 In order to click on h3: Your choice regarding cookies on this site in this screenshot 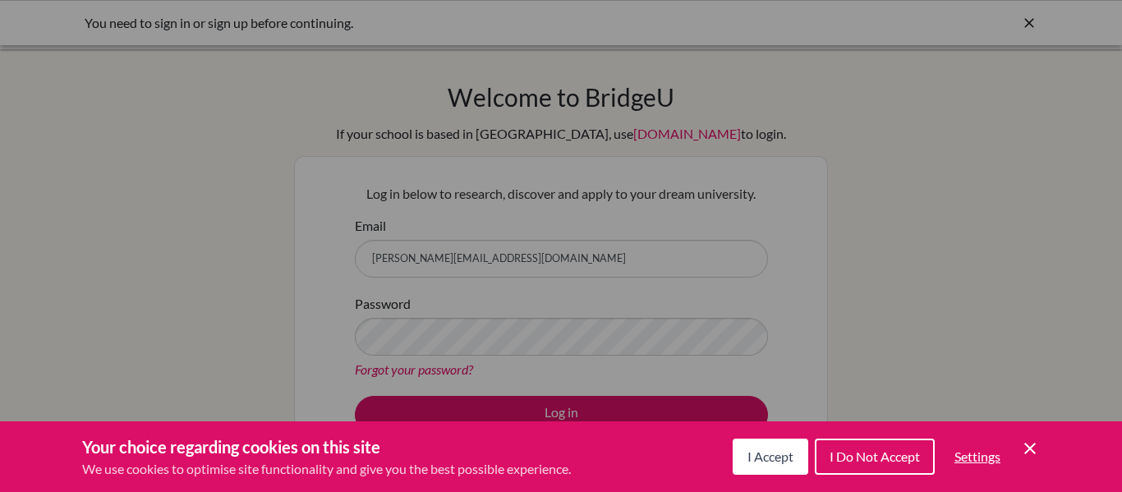, I will do `click(326, 447)`.